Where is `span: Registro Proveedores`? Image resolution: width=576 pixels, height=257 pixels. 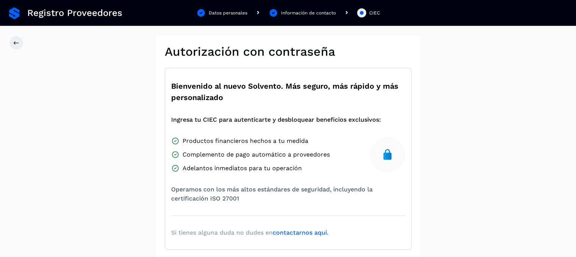 span: Registro Proveedores is located at coordinates (75, 13).